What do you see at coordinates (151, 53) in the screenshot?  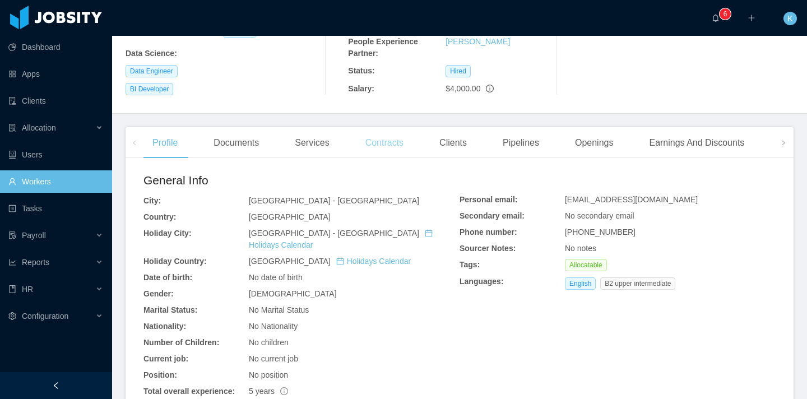 I see `b: Data Science :` at bounding box center [151, 53].